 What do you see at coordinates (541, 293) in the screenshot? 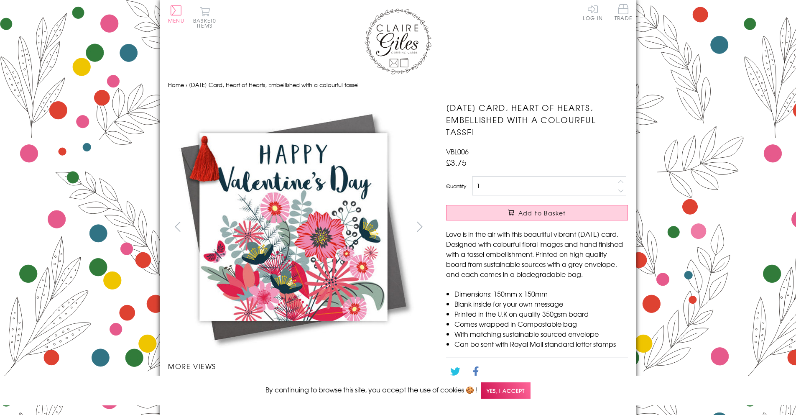
I see `li: Dimensions: 150mm x 150mm` at bounding box center [541, 293].